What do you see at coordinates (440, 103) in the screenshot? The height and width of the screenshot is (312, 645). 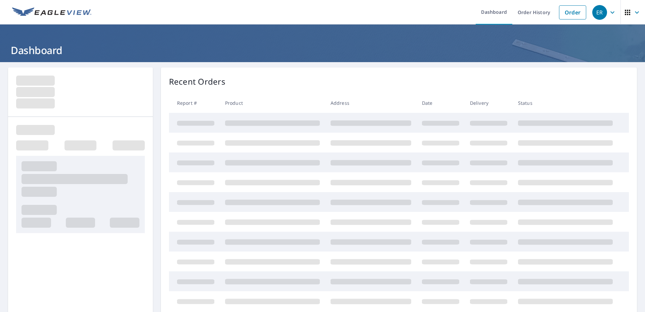 I see `th: Date` at bounding box center [440, 103].